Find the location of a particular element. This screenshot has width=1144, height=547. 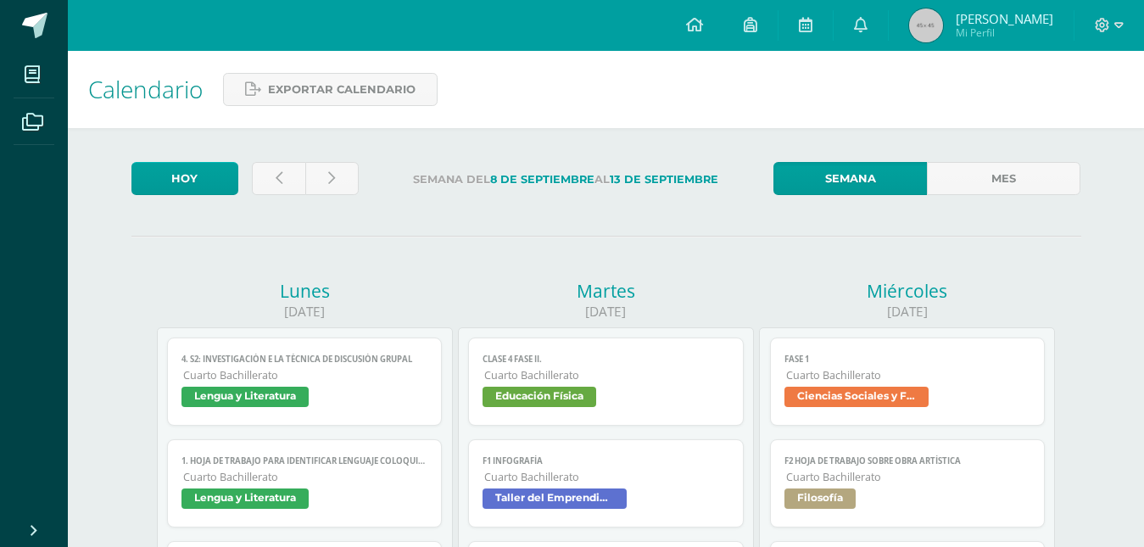

a: F2 Hoja de trabajo sobre obra artísticaCuarto BachilleratoFilosofía is located at coordinates (907, 483).